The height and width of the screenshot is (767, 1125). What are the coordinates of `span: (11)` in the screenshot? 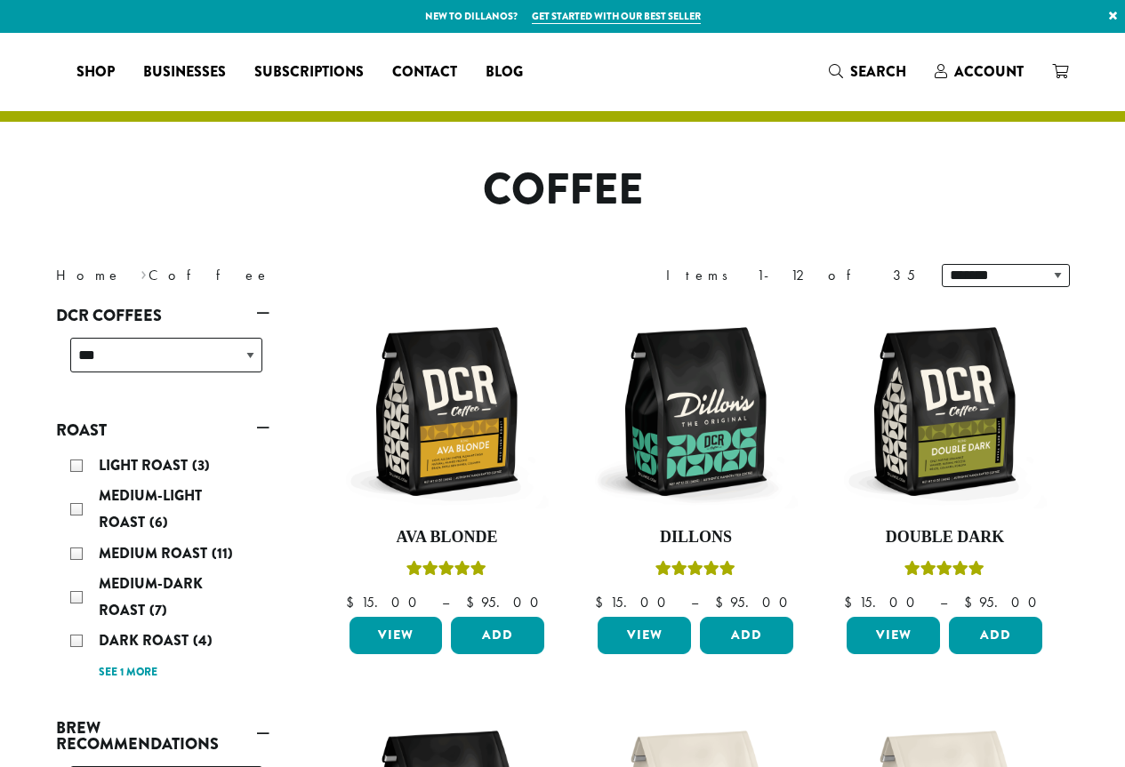 It's located at (222, 553).